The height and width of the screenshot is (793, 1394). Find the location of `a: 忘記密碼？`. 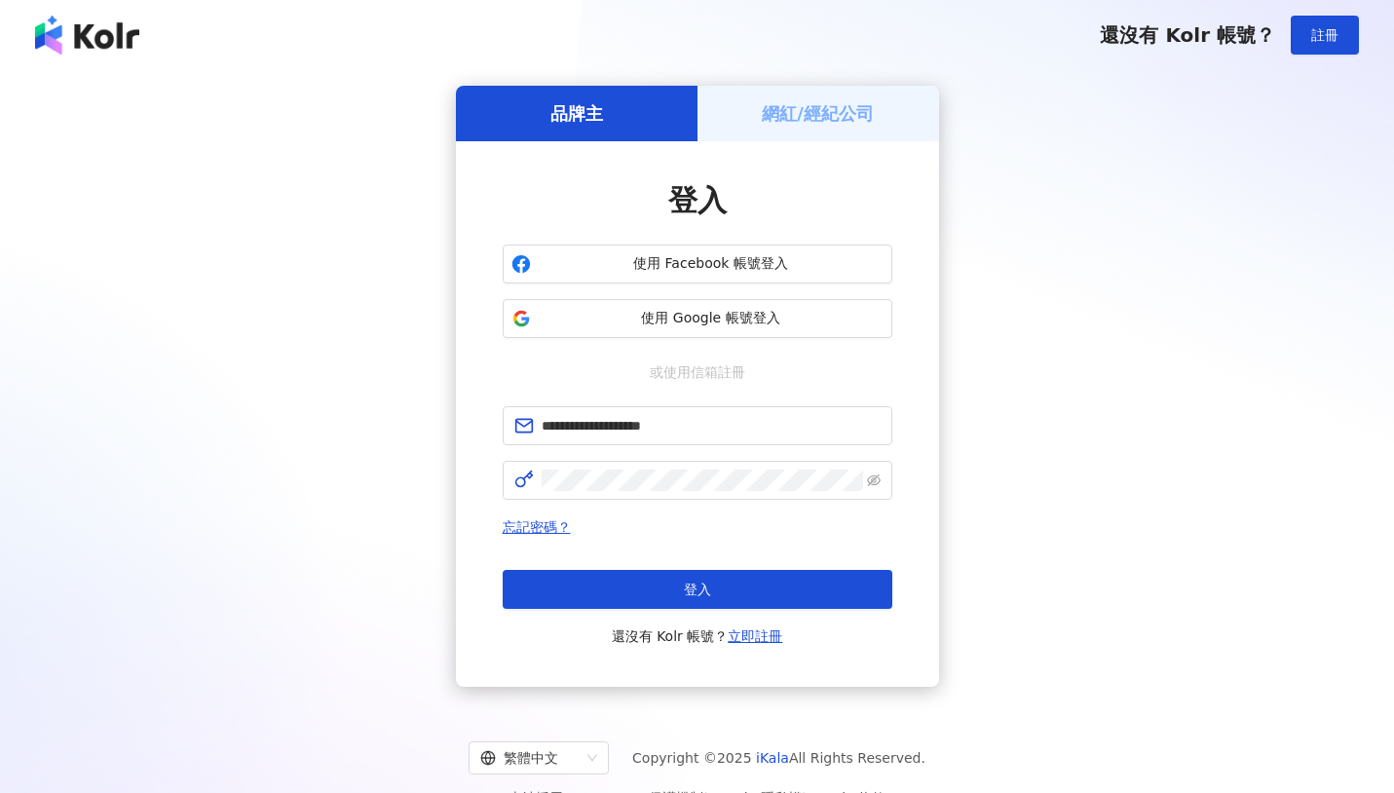

a: 忘記密碼？ is located at coordinates (537, 527).